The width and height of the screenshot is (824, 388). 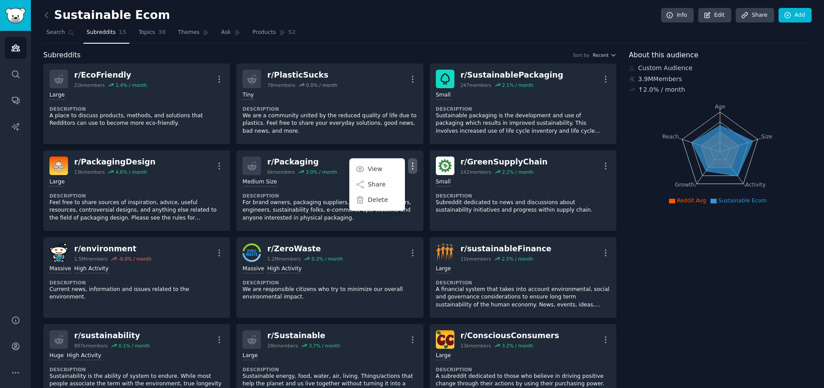 What do you see at coordinates (377, 169) in the screenshot?
I see `a: View` at bounding box center [377, 169].